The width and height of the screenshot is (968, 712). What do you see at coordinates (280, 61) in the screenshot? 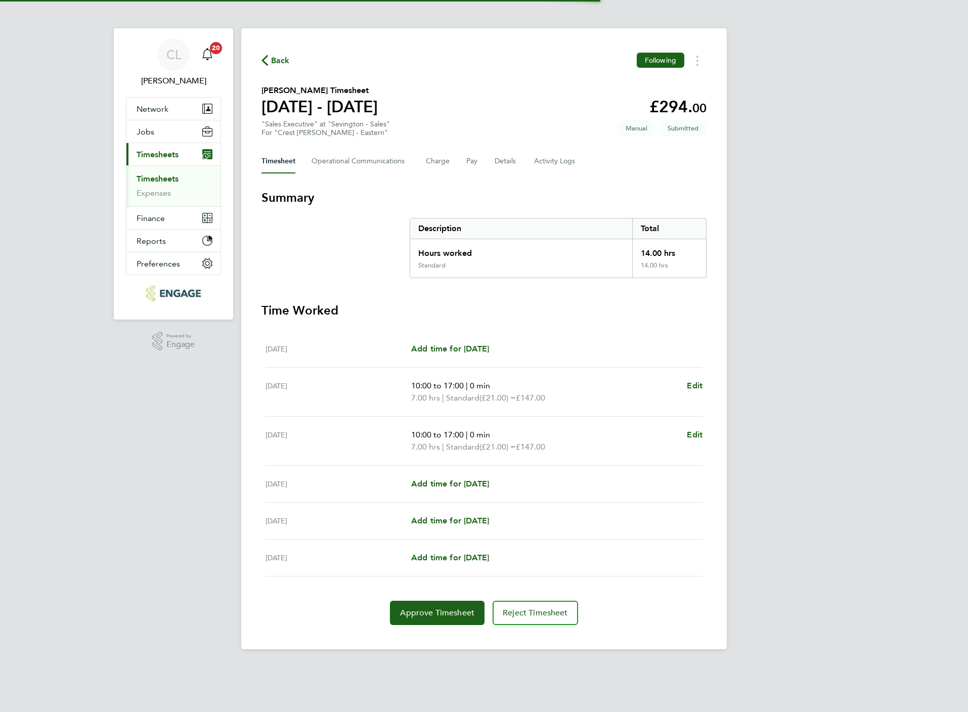
I see `span: Back` at bounding box center [280, 61].